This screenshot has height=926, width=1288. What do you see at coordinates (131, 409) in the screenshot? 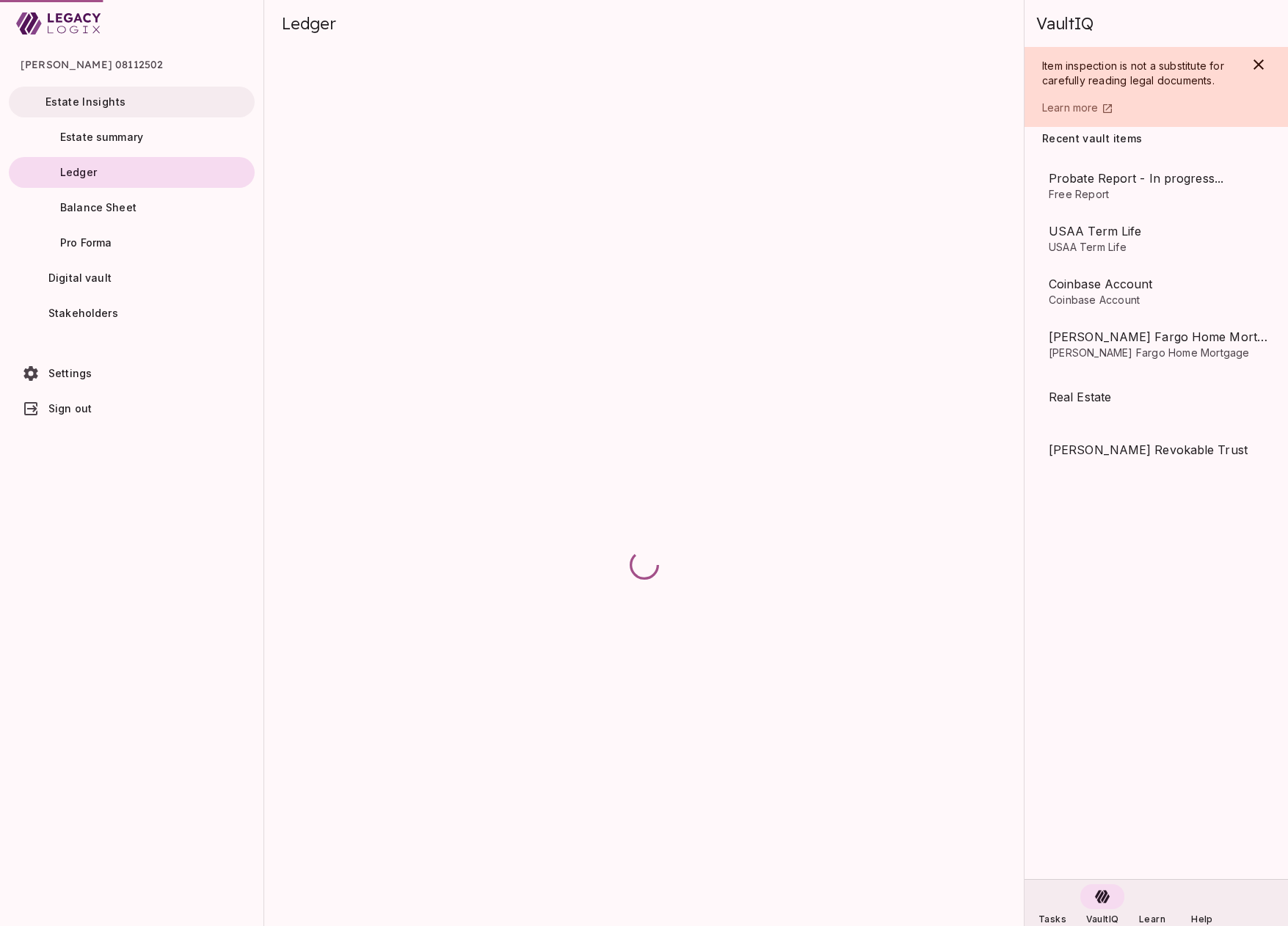
I see `a: Sign out` at bounding box center [131, 409].